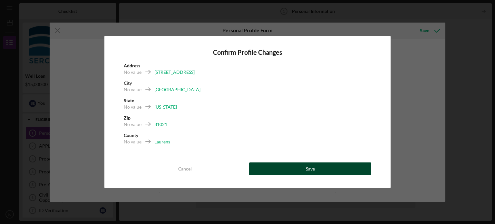  Describe the element at coordinates (132, 65) in the screenshot. I see `b: Address` at that location.